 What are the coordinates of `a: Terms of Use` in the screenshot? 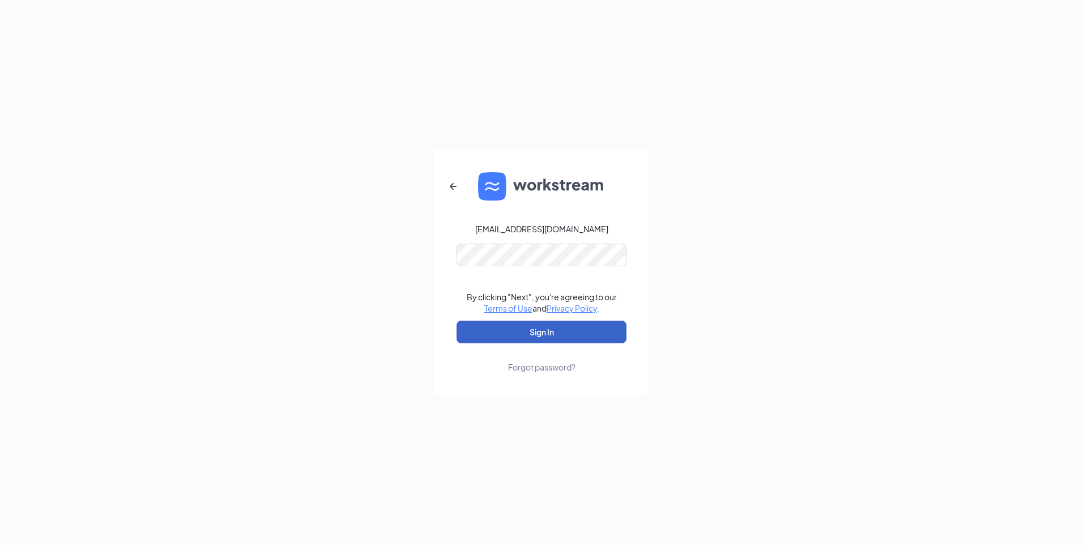 It's located at (508, 308).